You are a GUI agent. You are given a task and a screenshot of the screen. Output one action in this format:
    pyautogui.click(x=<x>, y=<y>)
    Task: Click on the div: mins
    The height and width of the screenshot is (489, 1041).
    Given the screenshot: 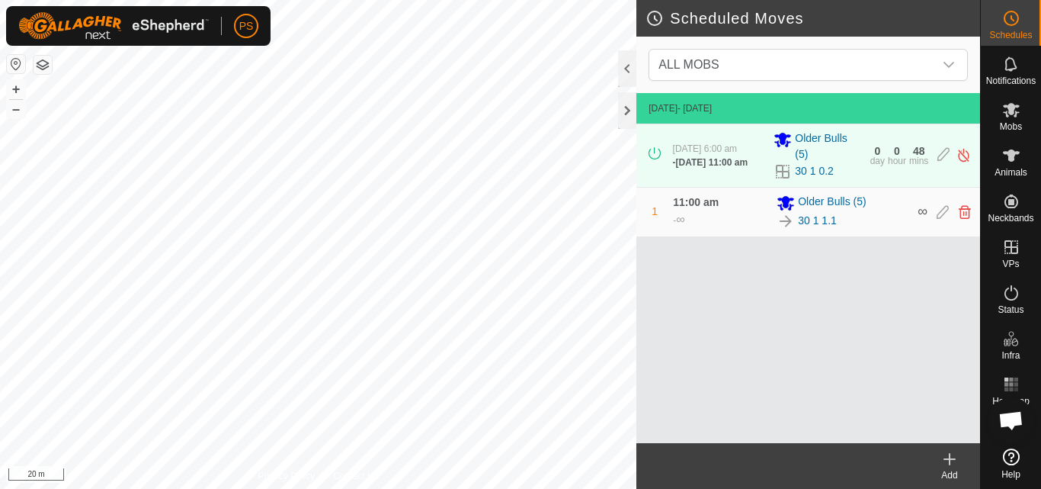 What is the action you would take?
    pyautogui.click(x=918, y=161)
    